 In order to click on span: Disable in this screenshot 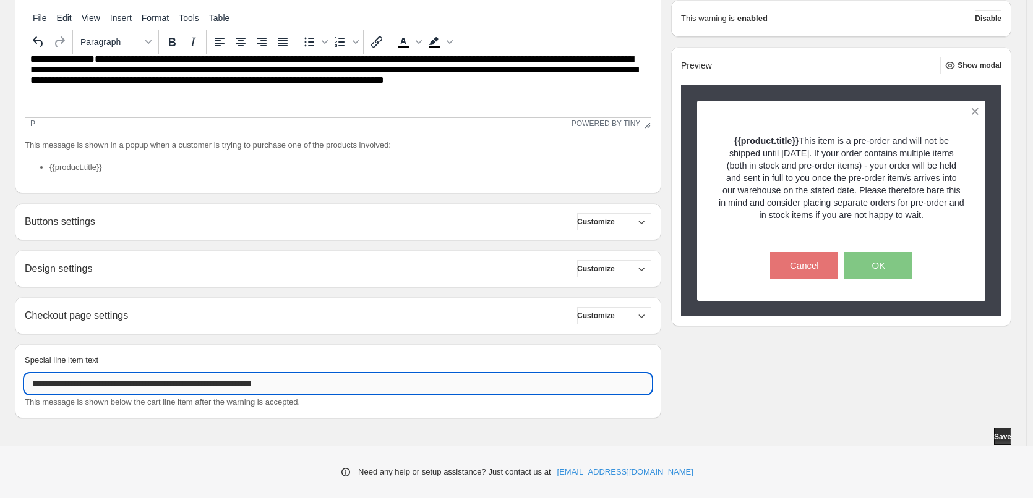, I will do `click(987, 19)`.